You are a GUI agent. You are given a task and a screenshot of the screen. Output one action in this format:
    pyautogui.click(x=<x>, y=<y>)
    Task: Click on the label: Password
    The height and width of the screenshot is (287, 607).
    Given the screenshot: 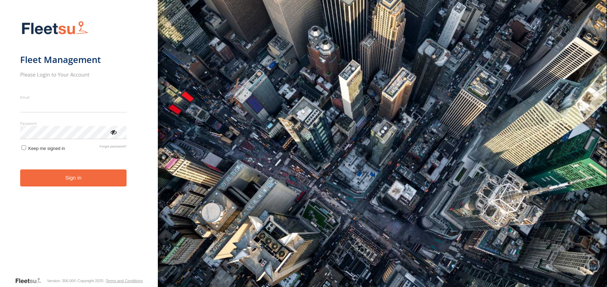 What is the action you would take?
    pyautogui.click(x=73, y=123)
    